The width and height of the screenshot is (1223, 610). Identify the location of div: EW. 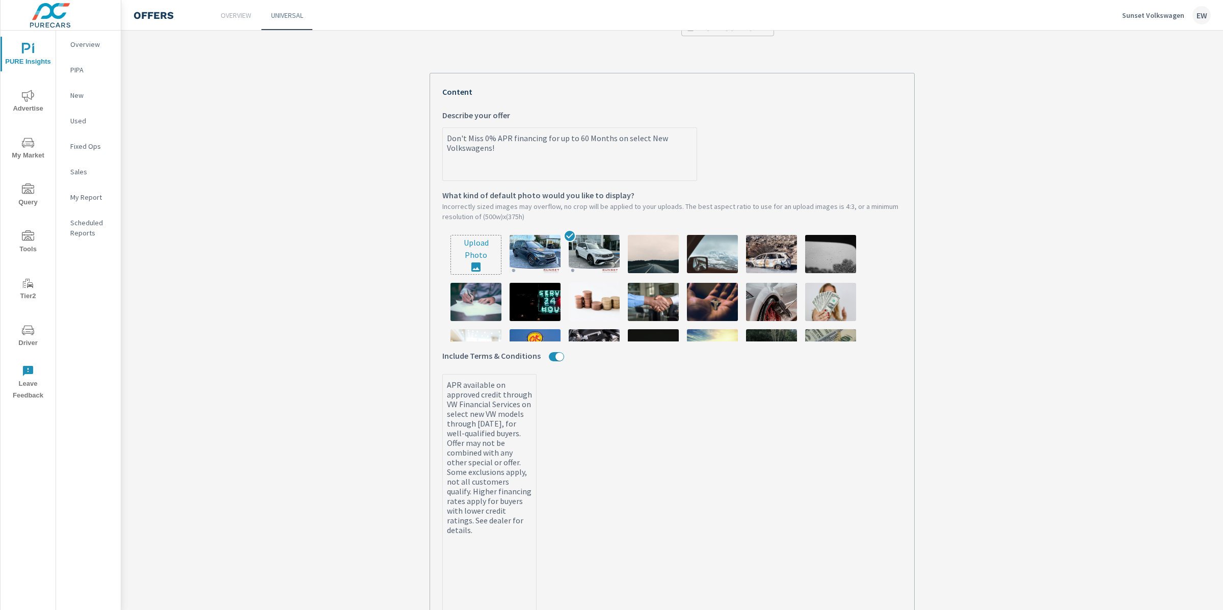
(1202, 15).